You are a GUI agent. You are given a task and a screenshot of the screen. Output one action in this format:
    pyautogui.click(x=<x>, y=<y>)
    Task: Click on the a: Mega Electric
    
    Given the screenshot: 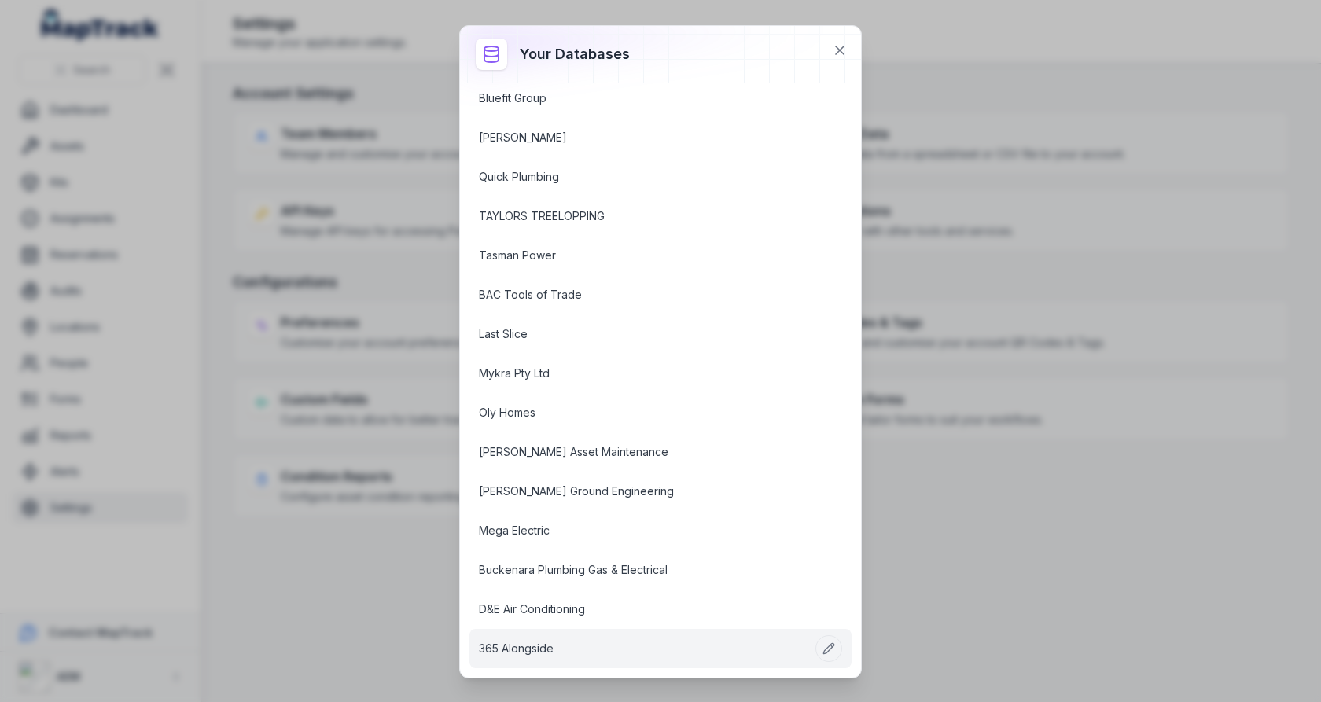 What is the action you would take?
    pyautogui.click(x=642, y=531)
    